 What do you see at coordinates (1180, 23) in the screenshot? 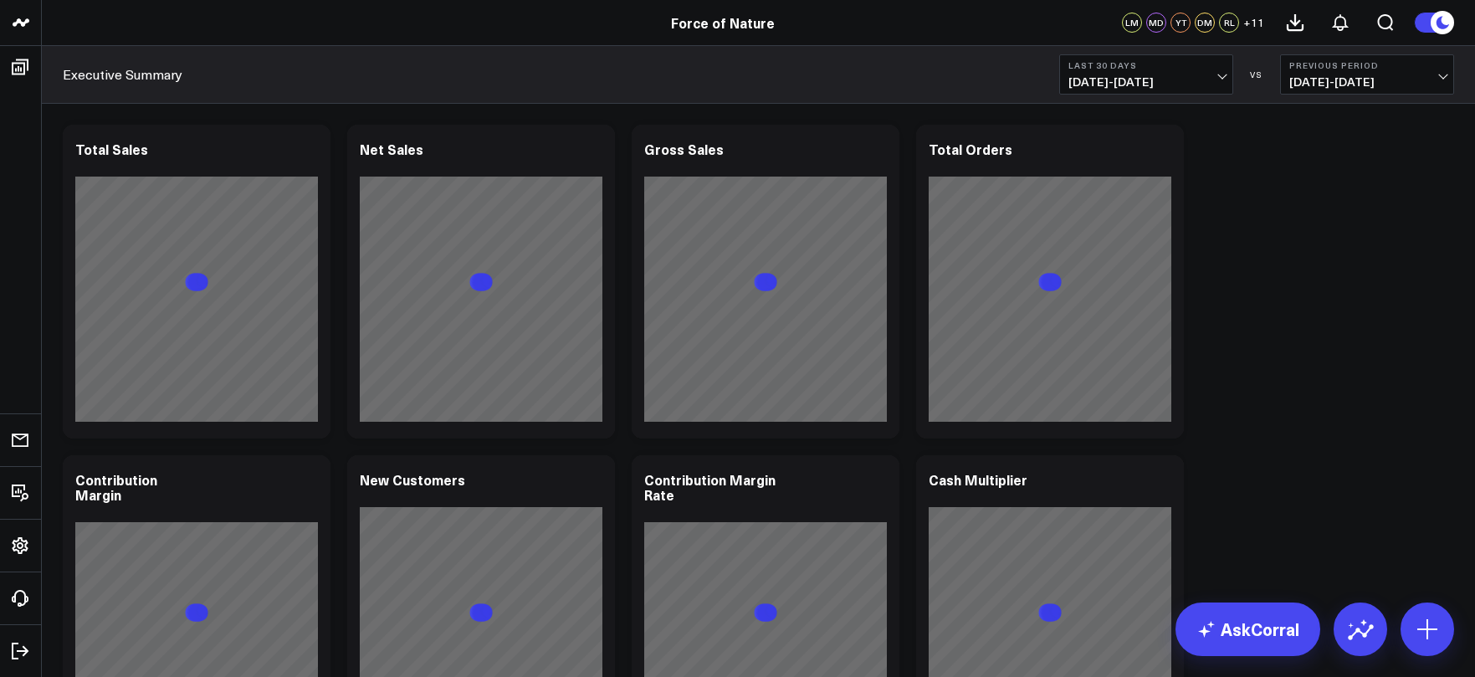
I see `div: YT` at bounding box center [1180, 23].